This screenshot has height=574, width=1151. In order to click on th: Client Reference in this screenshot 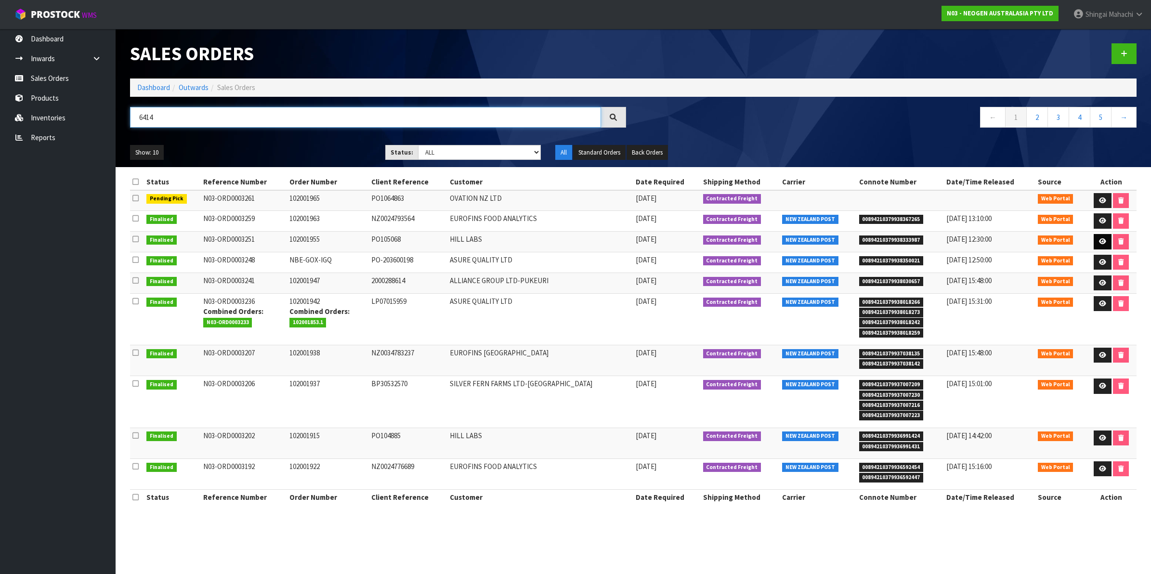, I will do `click(408, 497)`.